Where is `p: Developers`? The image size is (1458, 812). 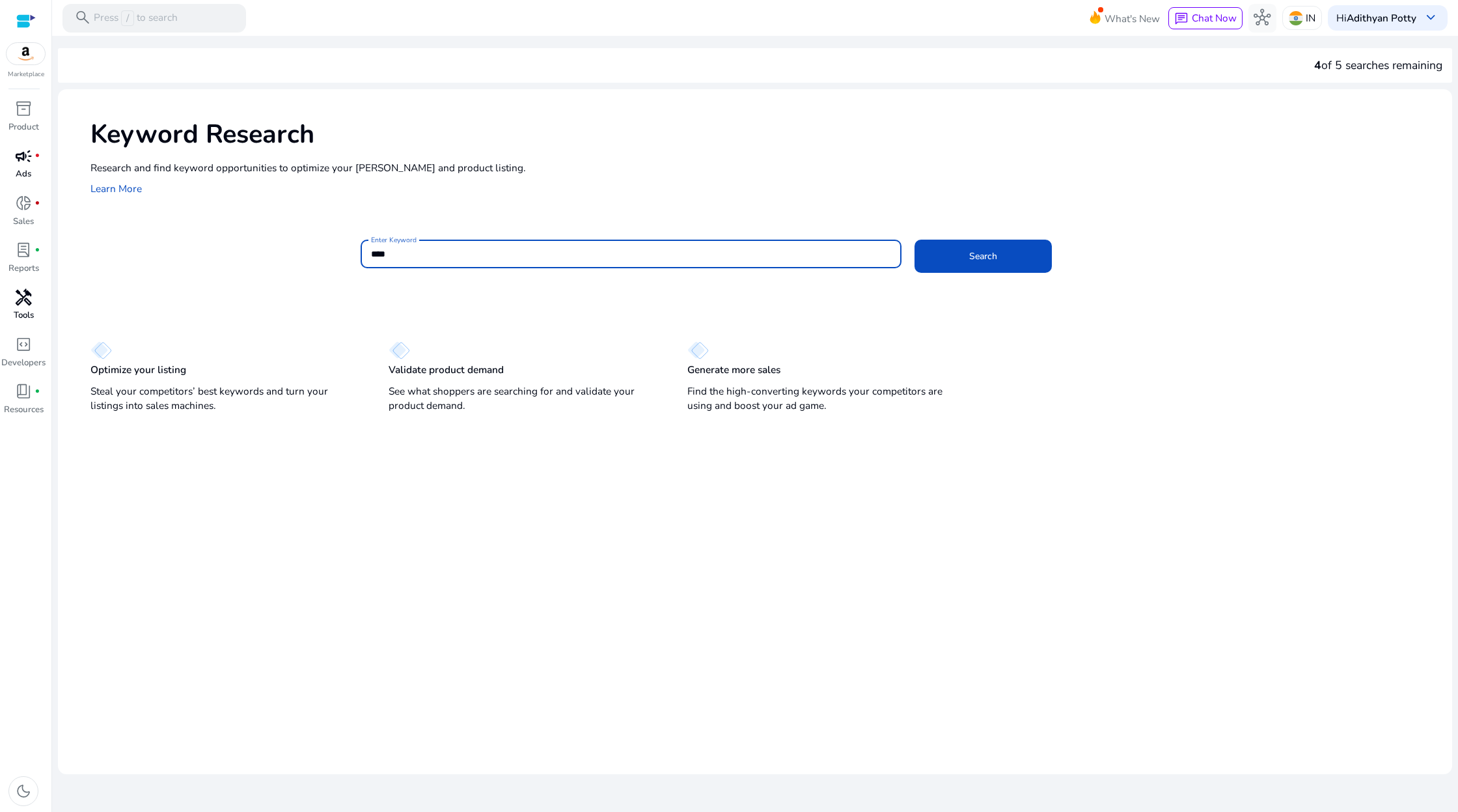 p: Developers is located at coordinates (24, 364).